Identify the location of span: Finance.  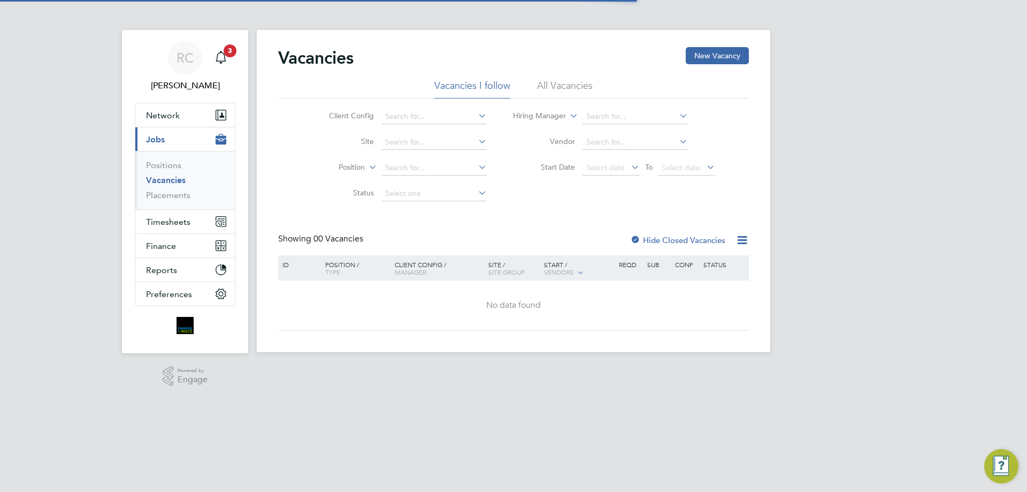
(161, 245).